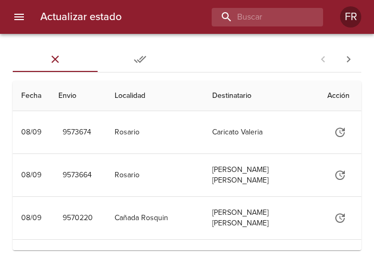 The width and height of the screenshot is (374, 263). Describe the element at coordinates (350, 17) in the screenshot. I see `div: FR` at that location.